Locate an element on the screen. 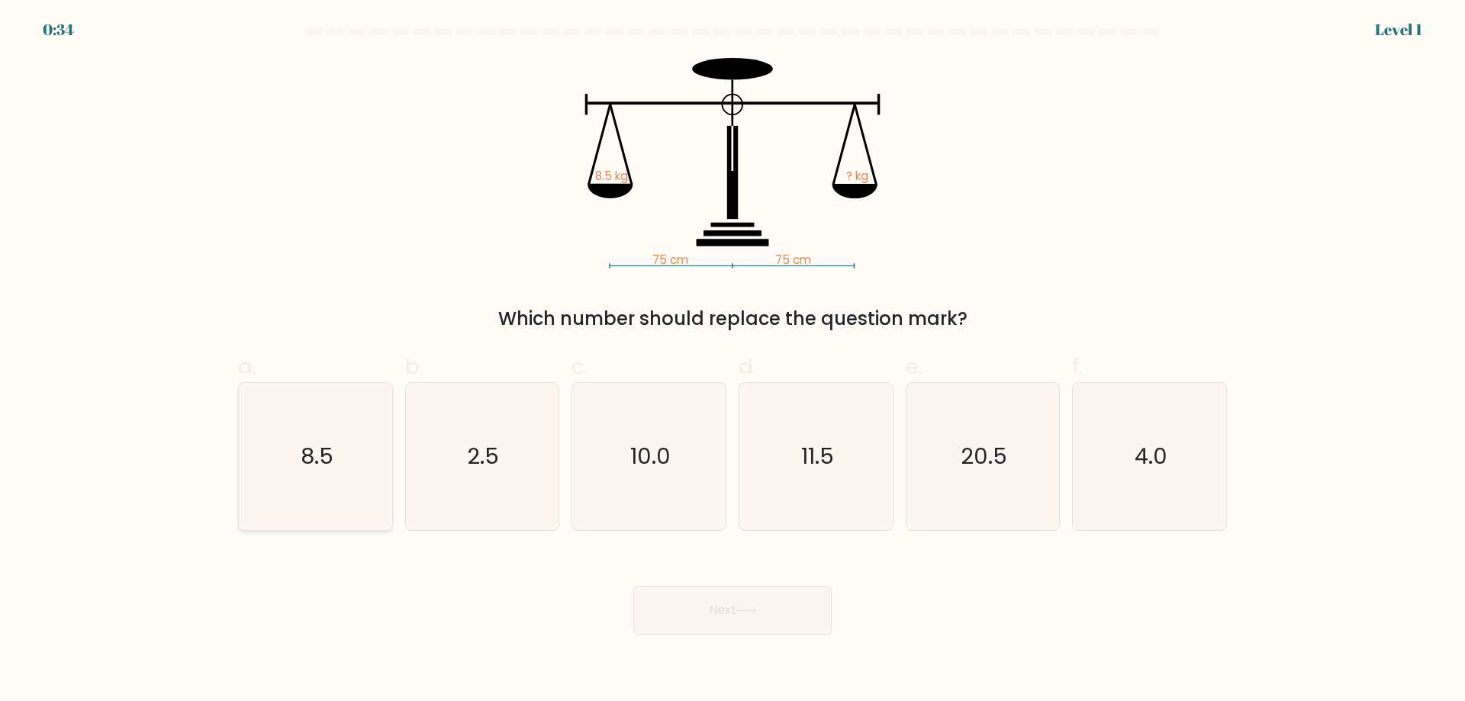 This screenshot has width=1465, height=701. span: a. is located at coordinates (247, 366).